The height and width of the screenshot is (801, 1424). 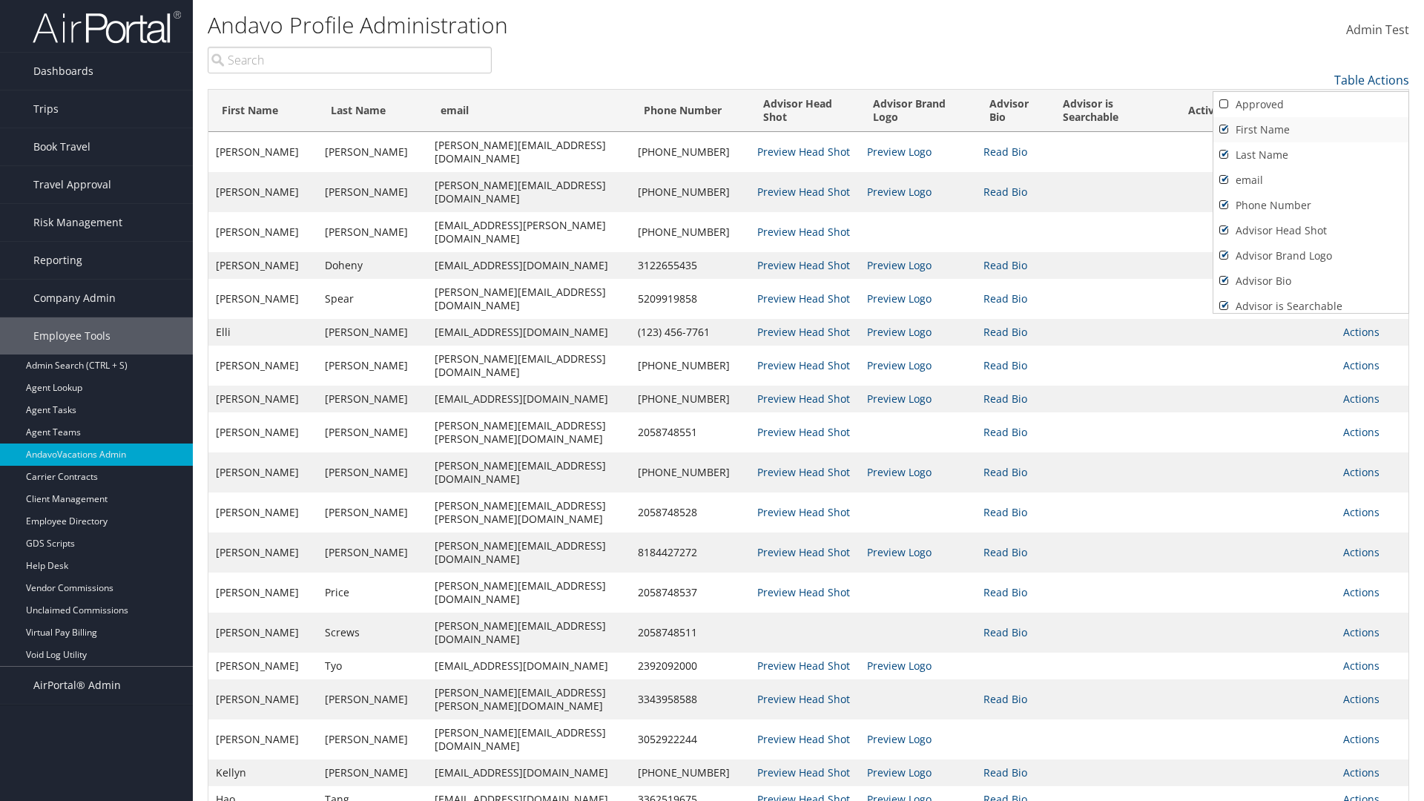 What do you see at coordinates (78, 222) in the screenshot?
I see `span: Risk Management` at bounding box center [78, 222].